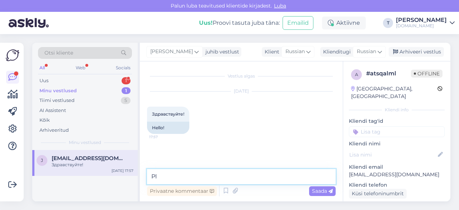 The image size is (459, 210). Describe the element at coordinates (89, 158) in the screenshot. I see `span: jkoroseva@gmail.com` at that location.